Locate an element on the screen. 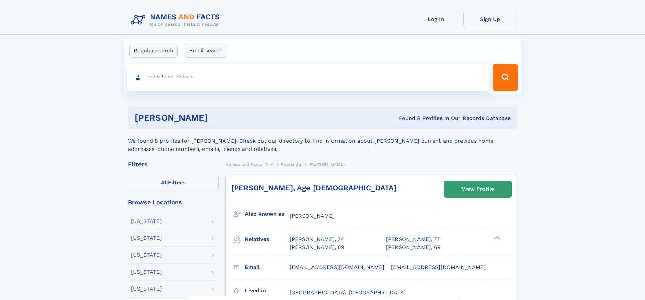  label: Regular search is located at coordinates (153, 51).